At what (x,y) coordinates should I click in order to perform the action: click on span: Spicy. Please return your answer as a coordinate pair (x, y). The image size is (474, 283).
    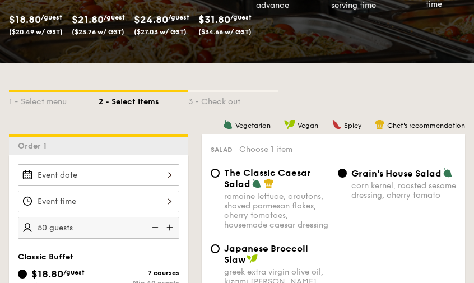
    Looking at the image, I should click on (353, 126).